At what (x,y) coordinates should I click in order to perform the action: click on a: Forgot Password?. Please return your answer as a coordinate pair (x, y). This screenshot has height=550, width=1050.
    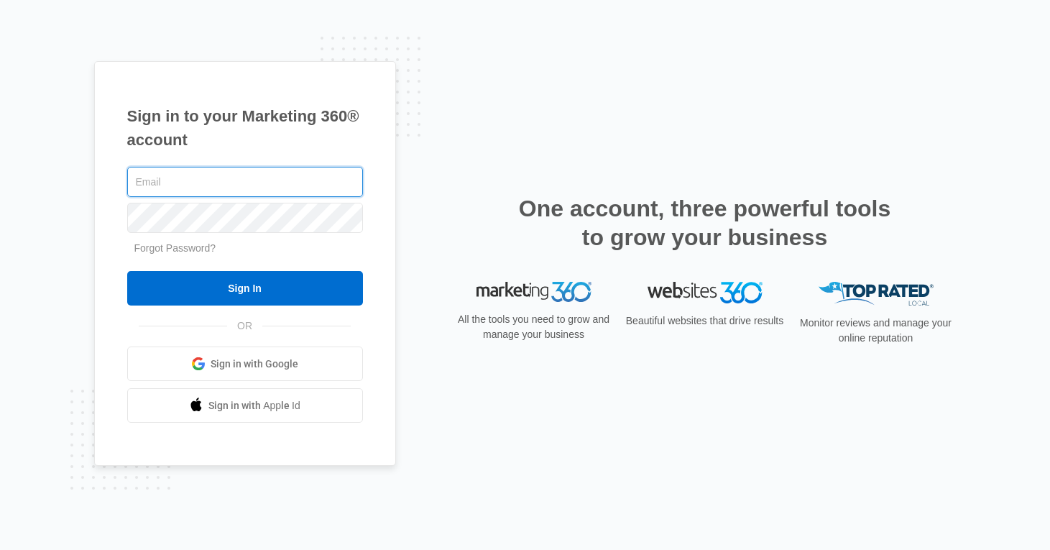
    Looking at the image, I should click on (175, 248).